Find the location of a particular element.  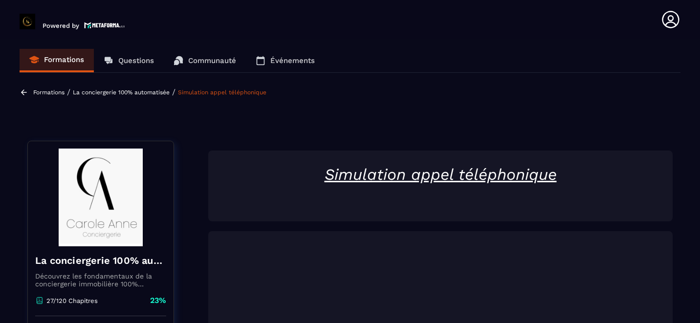

u: Simulation appel téléphonique is located at coordinates (441, 175).